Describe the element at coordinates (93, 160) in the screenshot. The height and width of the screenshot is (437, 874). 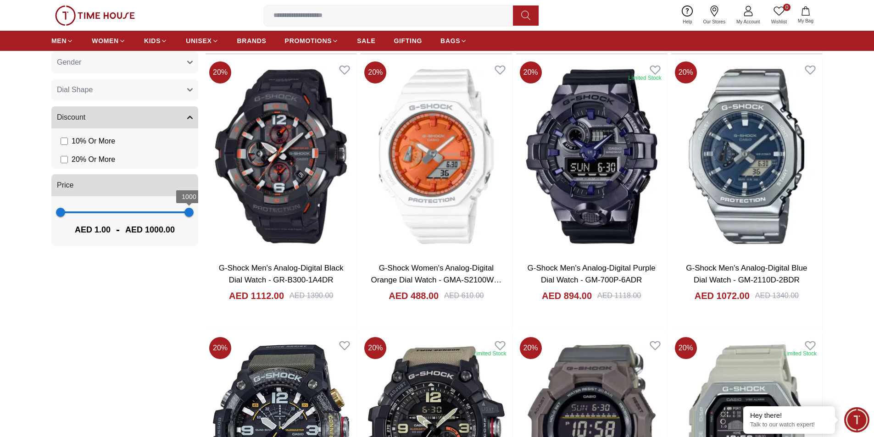
I see `span: 20 % Or More` at that location.